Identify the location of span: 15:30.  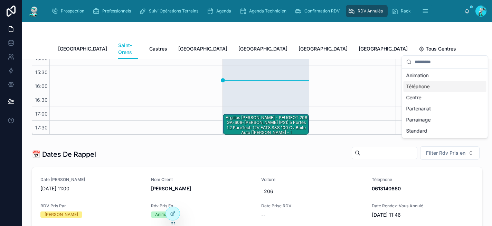
(41, 72).